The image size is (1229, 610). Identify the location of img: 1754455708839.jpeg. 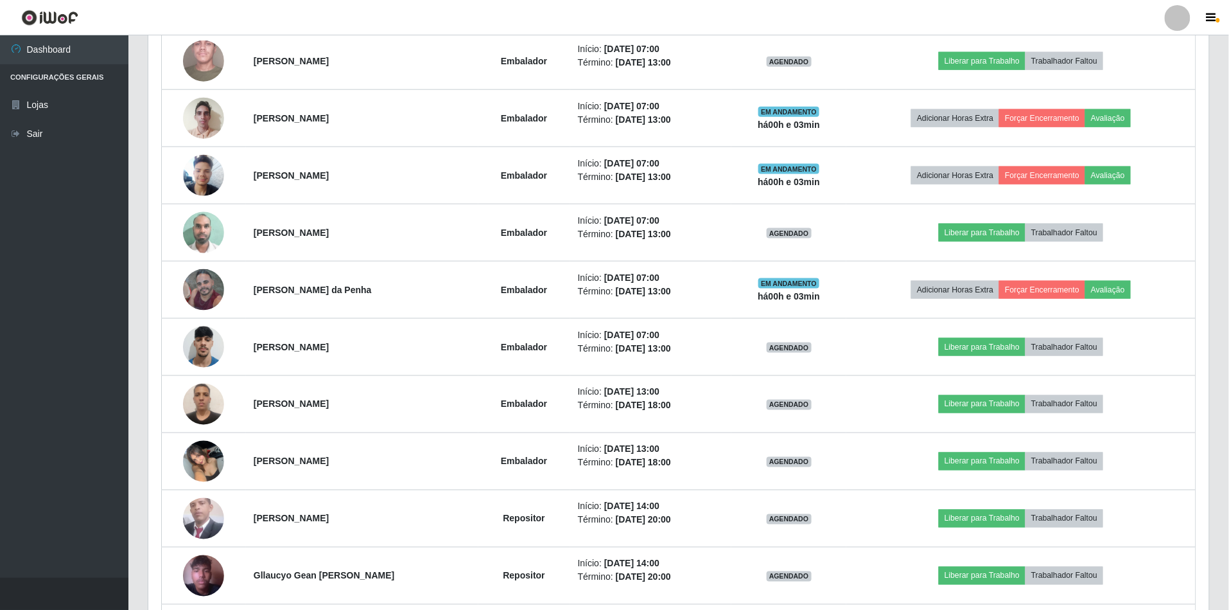
(204, 461).